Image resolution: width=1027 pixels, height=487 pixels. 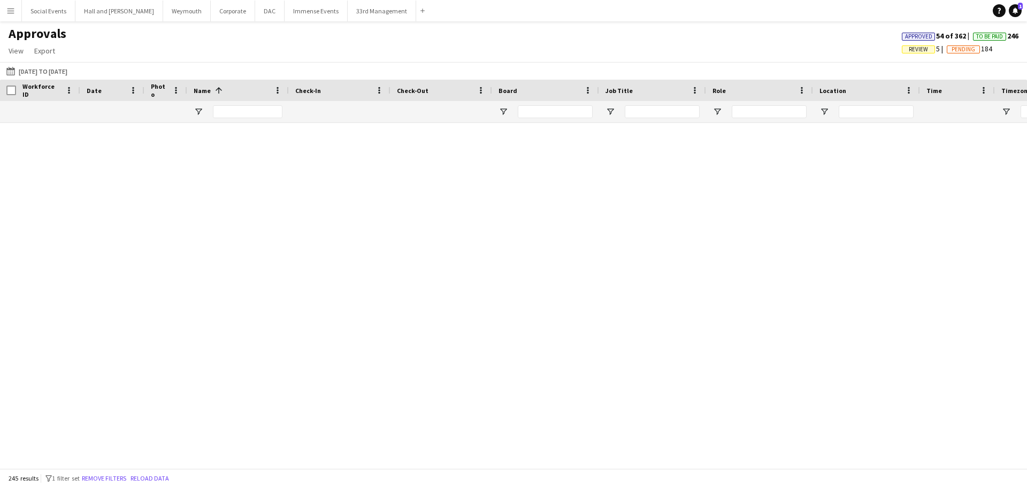 What do you see at coordinates (924, 49) in the screenshot?
I see `span: 5` at bounding box center [924, 49].